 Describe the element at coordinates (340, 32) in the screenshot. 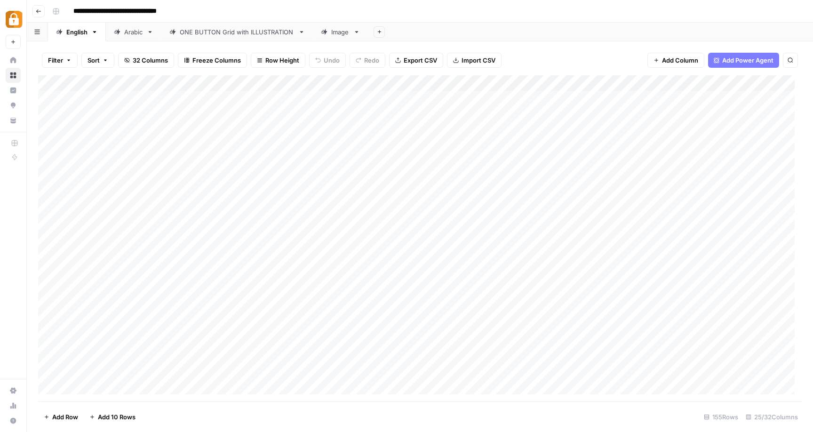

I see `a: Image` at that location.